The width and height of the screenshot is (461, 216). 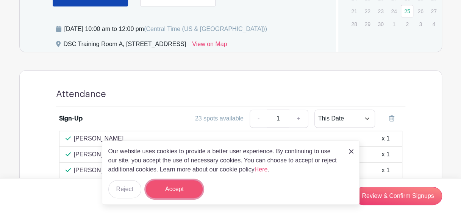 I want to click on p: 26, so click(x=420, y=11).